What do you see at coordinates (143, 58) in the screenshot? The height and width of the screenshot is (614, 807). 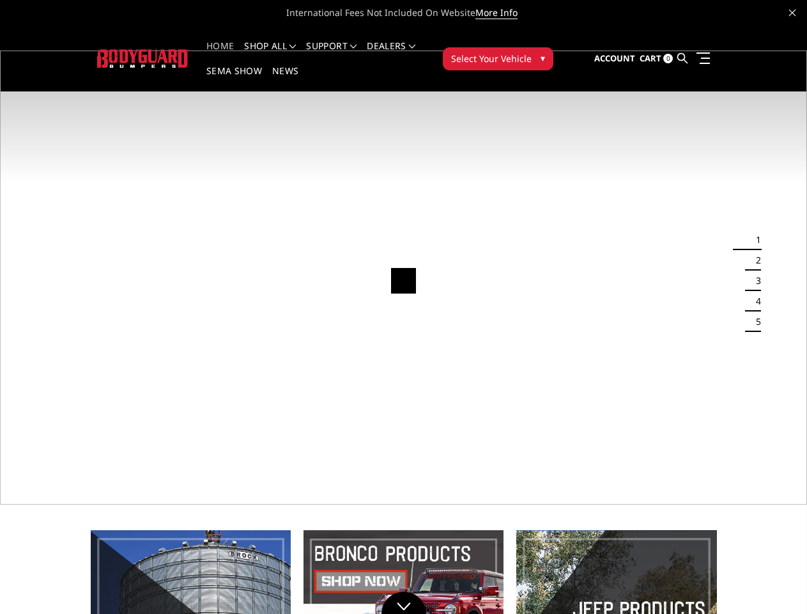 I see `img: BODYGUARD BUMPERS` at bounding box center [143, 58].